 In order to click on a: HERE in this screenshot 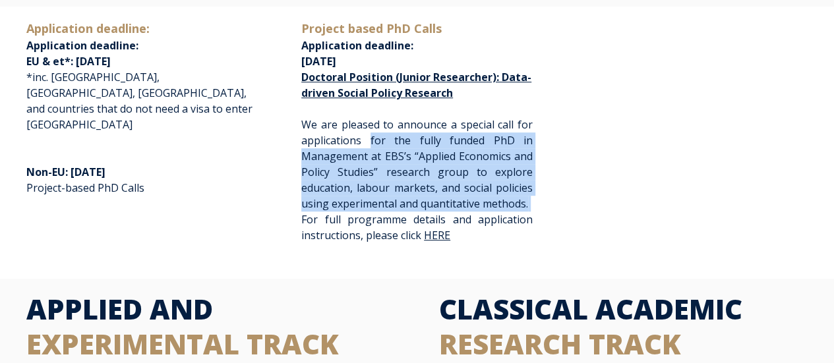, I will do `click(437, 235)`.